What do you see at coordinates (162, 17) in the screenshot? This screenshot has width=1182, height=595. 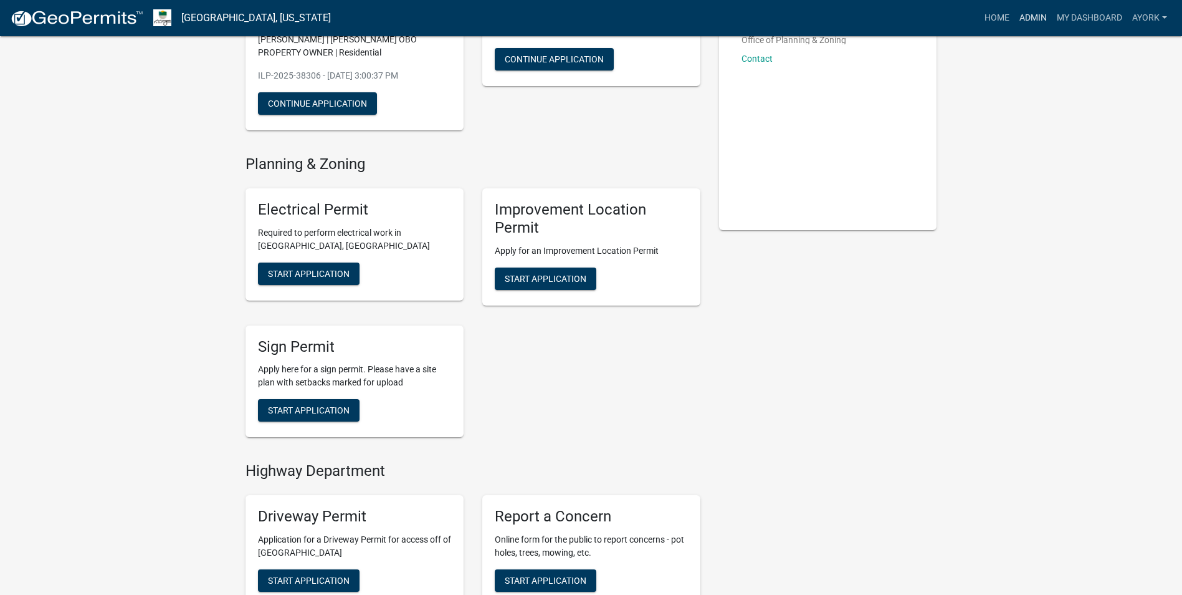 I see `img: Morgan County, Indiana` at bounding box center [162, 17].